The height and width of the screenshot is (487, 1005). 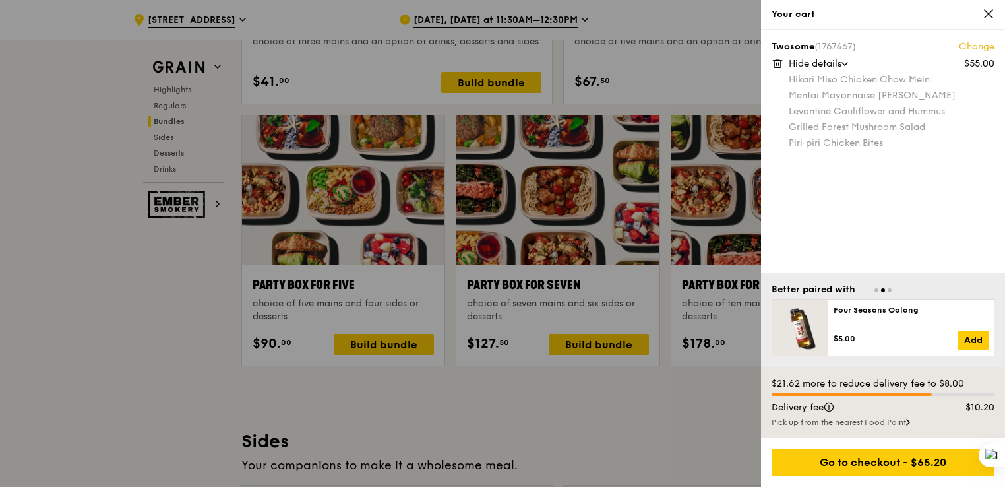 I want to click on a: Change, so click(x=976, y=47).